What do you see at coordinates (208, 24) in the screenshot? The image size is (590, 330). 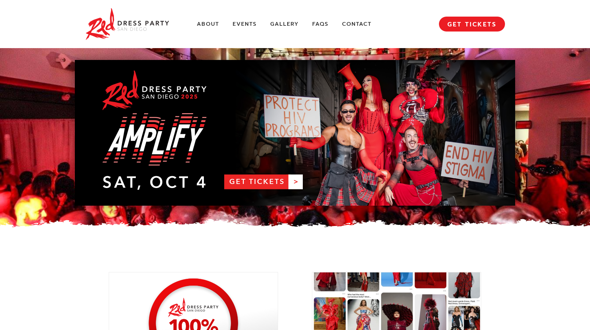 I see `a: About` at bounding box center [208, 24].